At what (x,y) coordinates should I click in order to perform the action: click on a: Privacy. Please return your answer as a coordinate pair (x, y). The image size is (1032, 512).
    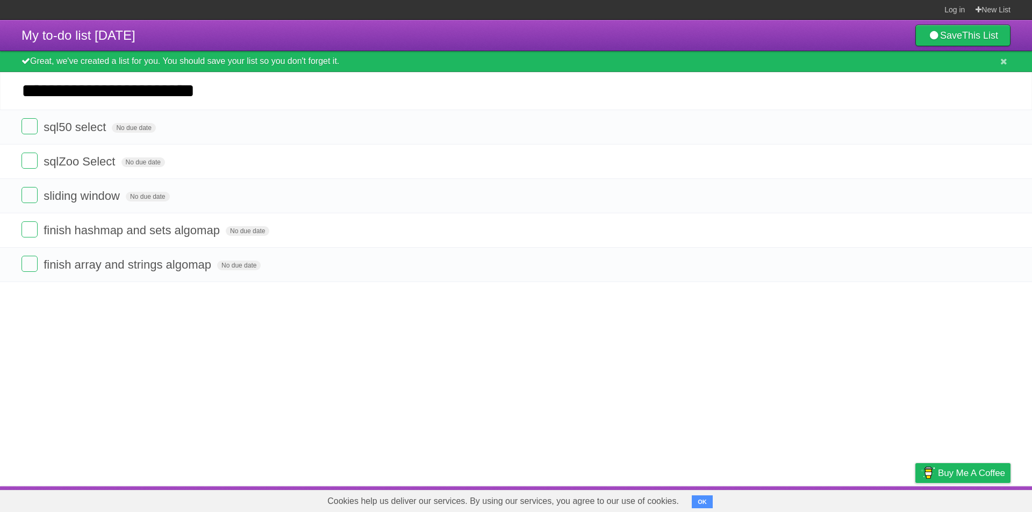
    Looking at the image, I should click on (915, 499).